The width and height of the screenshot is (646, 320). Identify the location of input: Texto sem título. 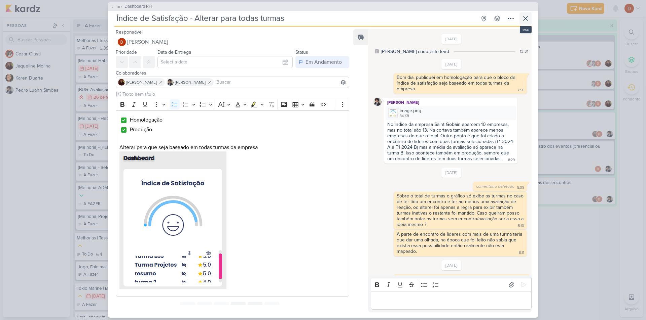
(235, 94).